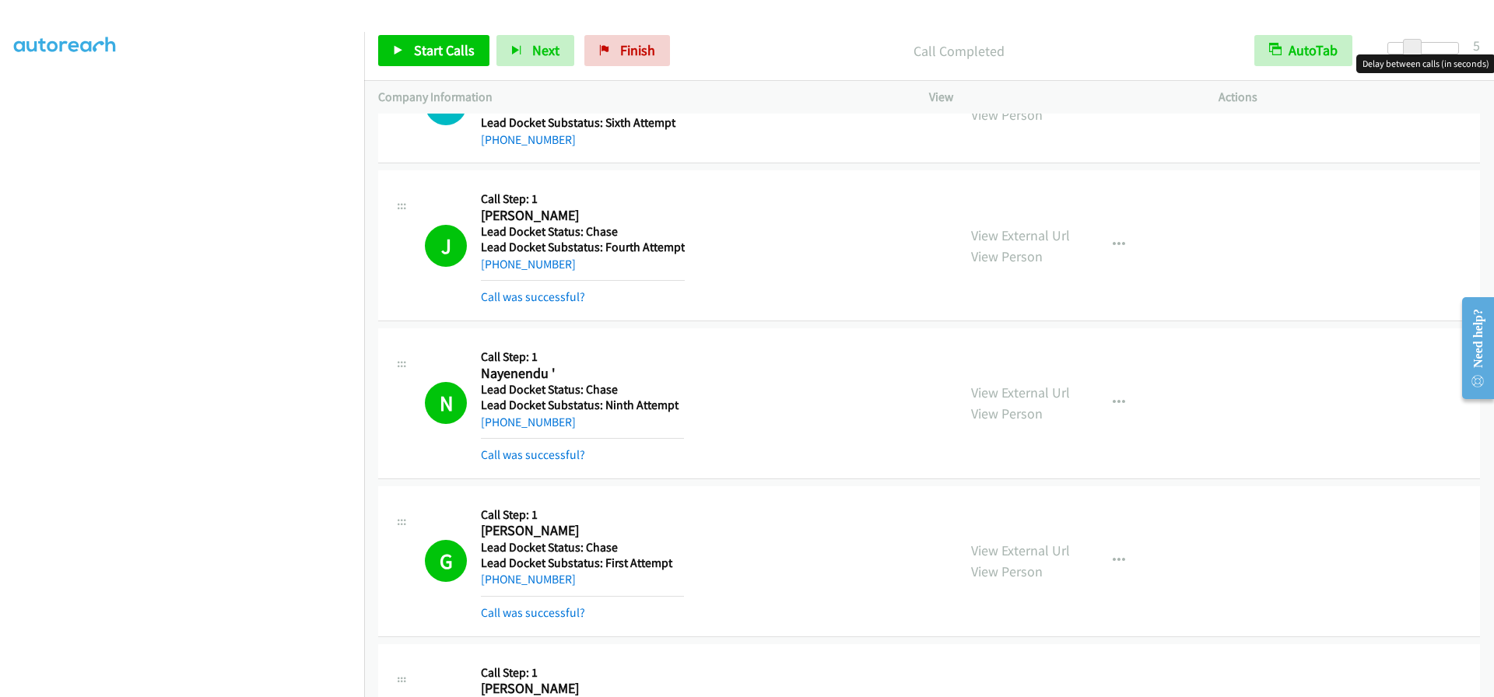  Describe the element at coordinates (446, 246) in the screenshot. I see `h1: J` at that location.